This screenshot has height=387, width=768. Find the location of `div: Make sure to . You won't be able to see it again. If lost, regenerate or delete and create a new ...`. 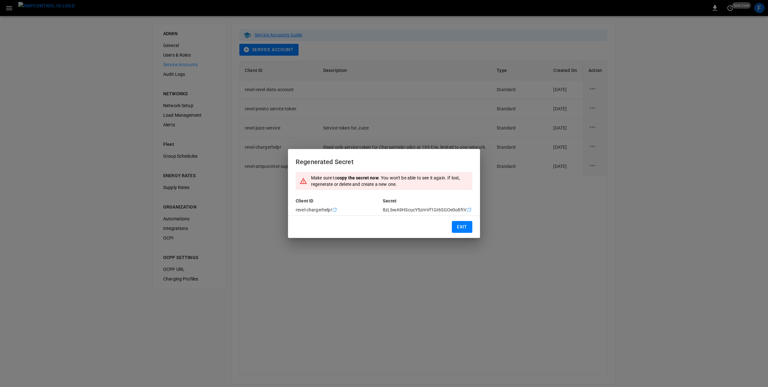

div: Make sure to . You won't be able to see it again. If lost, regenerate or delete and create a new ... is located at coordinates (390, 181).